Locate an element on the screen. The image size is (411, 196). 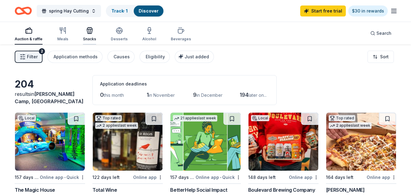
span: Search is located at coordinates (384, 33).